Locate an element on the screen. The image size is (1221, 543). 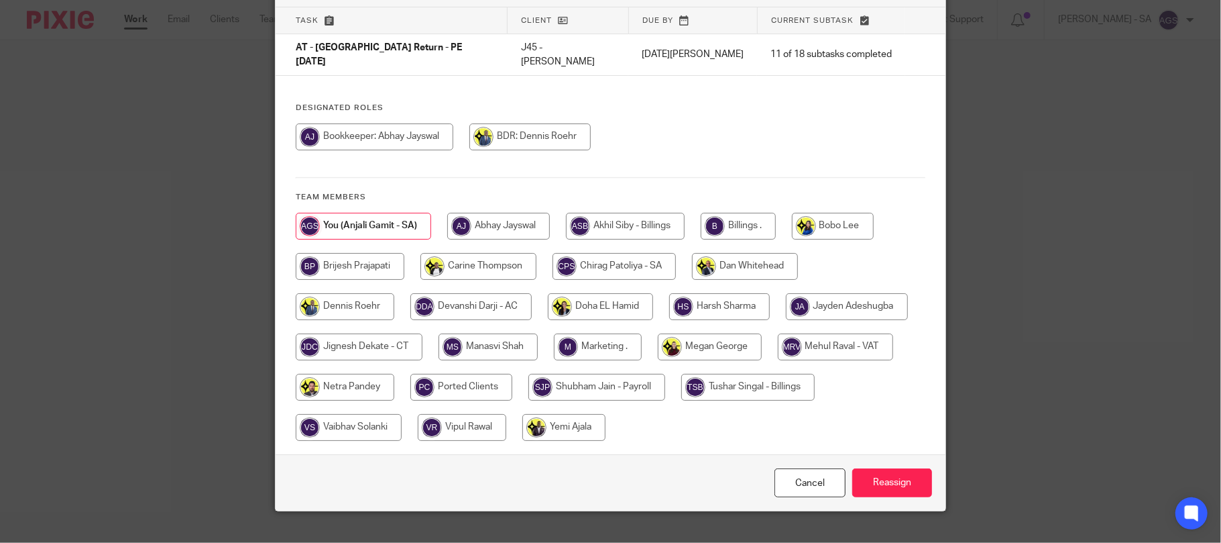
h4: Designated Roles is located at coordinates (611, 108).